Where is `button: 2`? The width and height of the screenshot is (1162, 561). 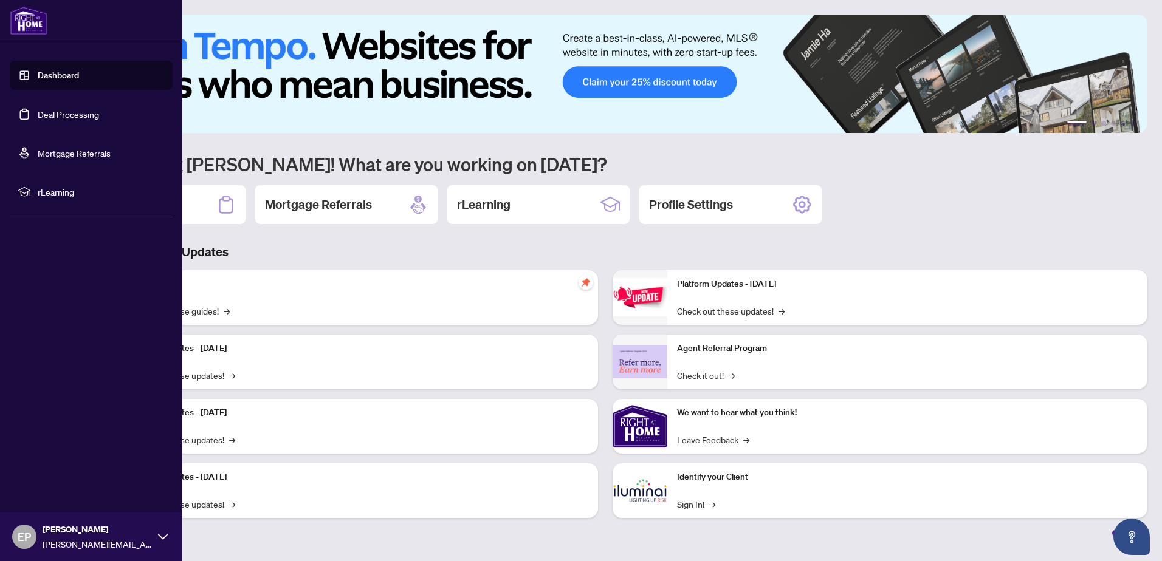
button: 2 is located at coordinates (1094, 123).